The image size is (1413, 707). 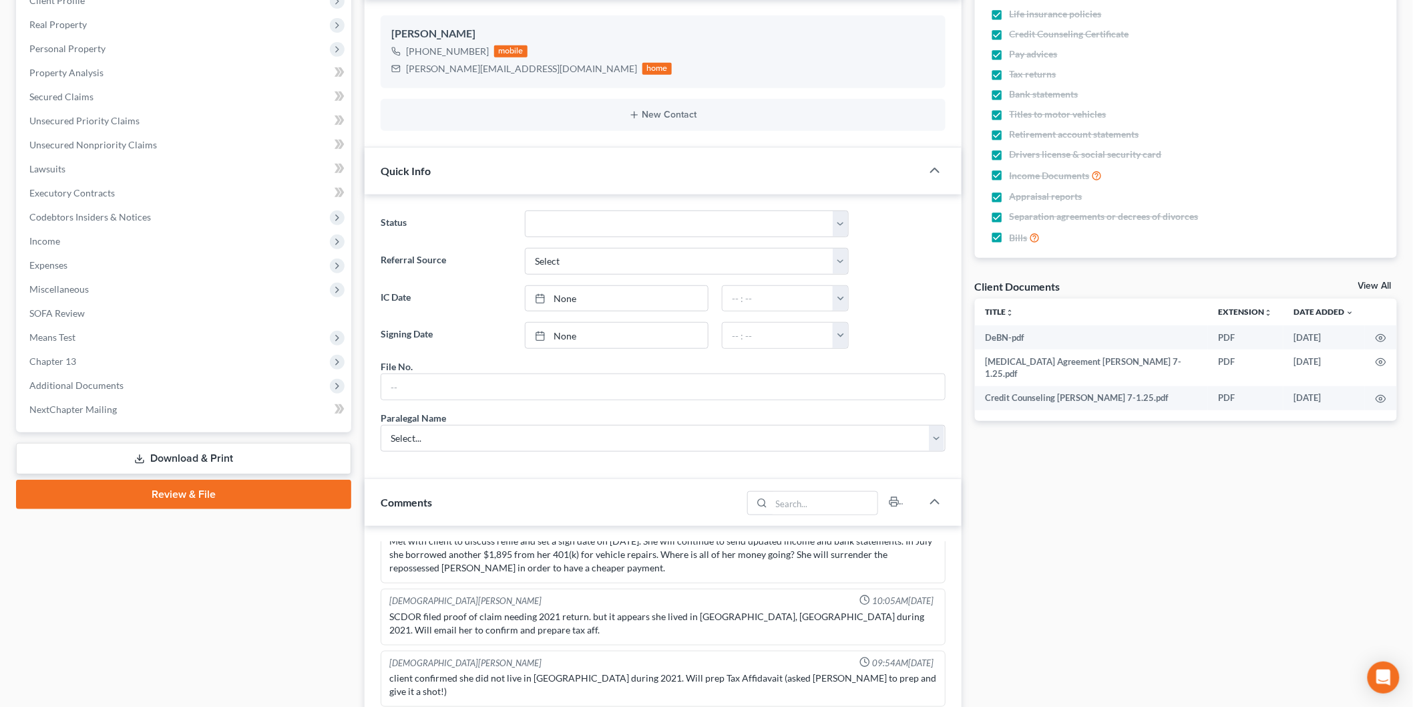 I want to click on a: Property Analysis, so click(x=185, y=73).